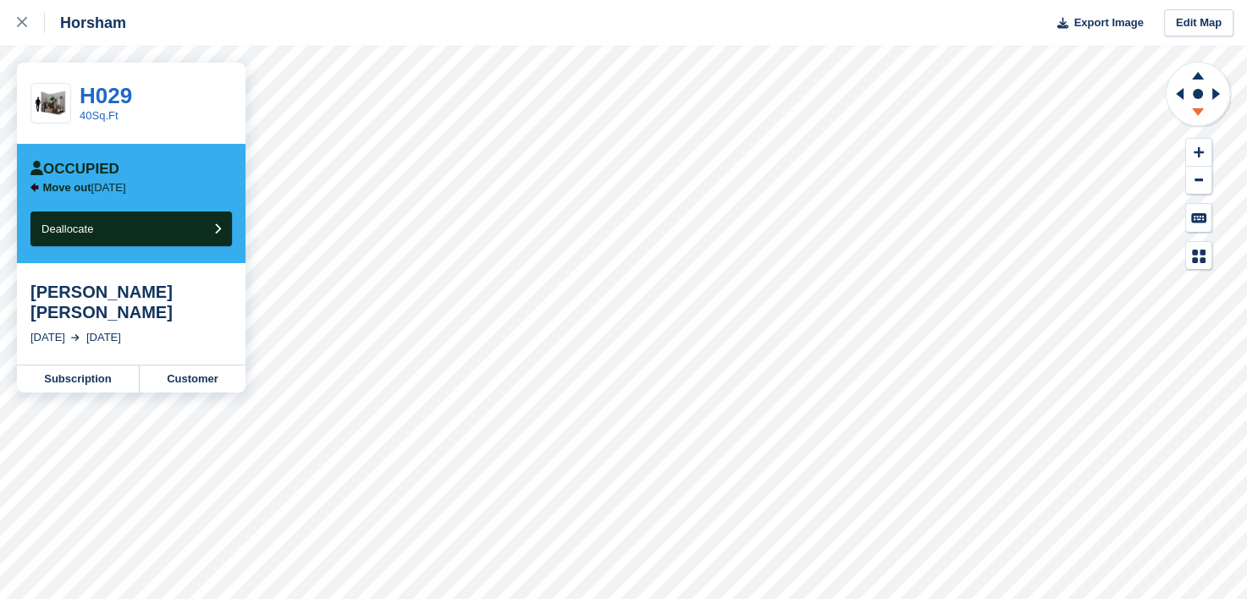 This screenshot has width=1247, height=599. Describe the element at coordinates (1199, 23) in the screenshot. I see `a: Edit Map` at that location.